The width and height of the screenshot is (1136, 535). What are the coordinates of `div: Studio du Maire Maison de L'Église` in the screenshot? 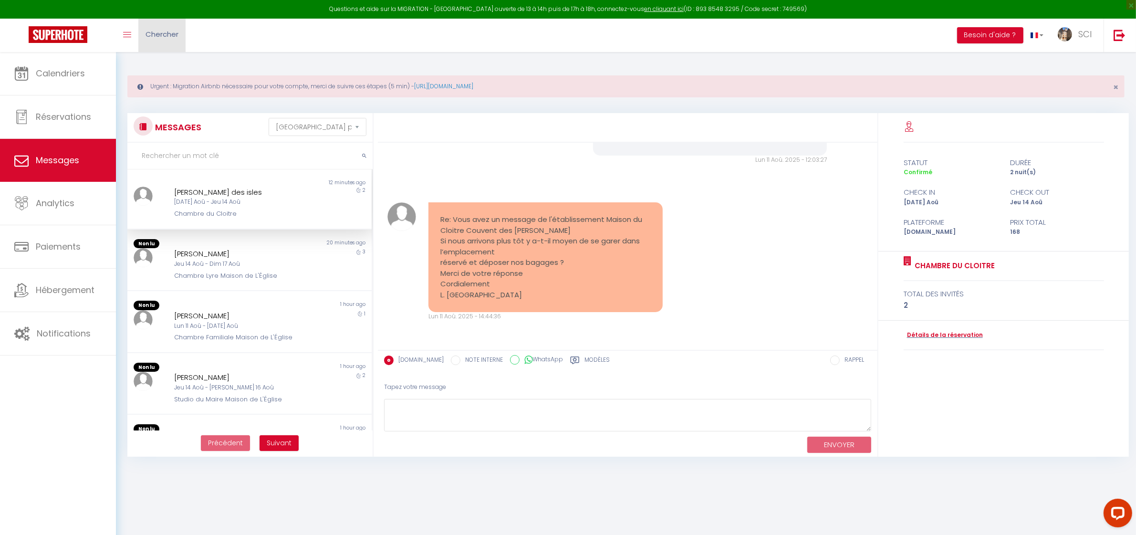 It's located at (239, 399).